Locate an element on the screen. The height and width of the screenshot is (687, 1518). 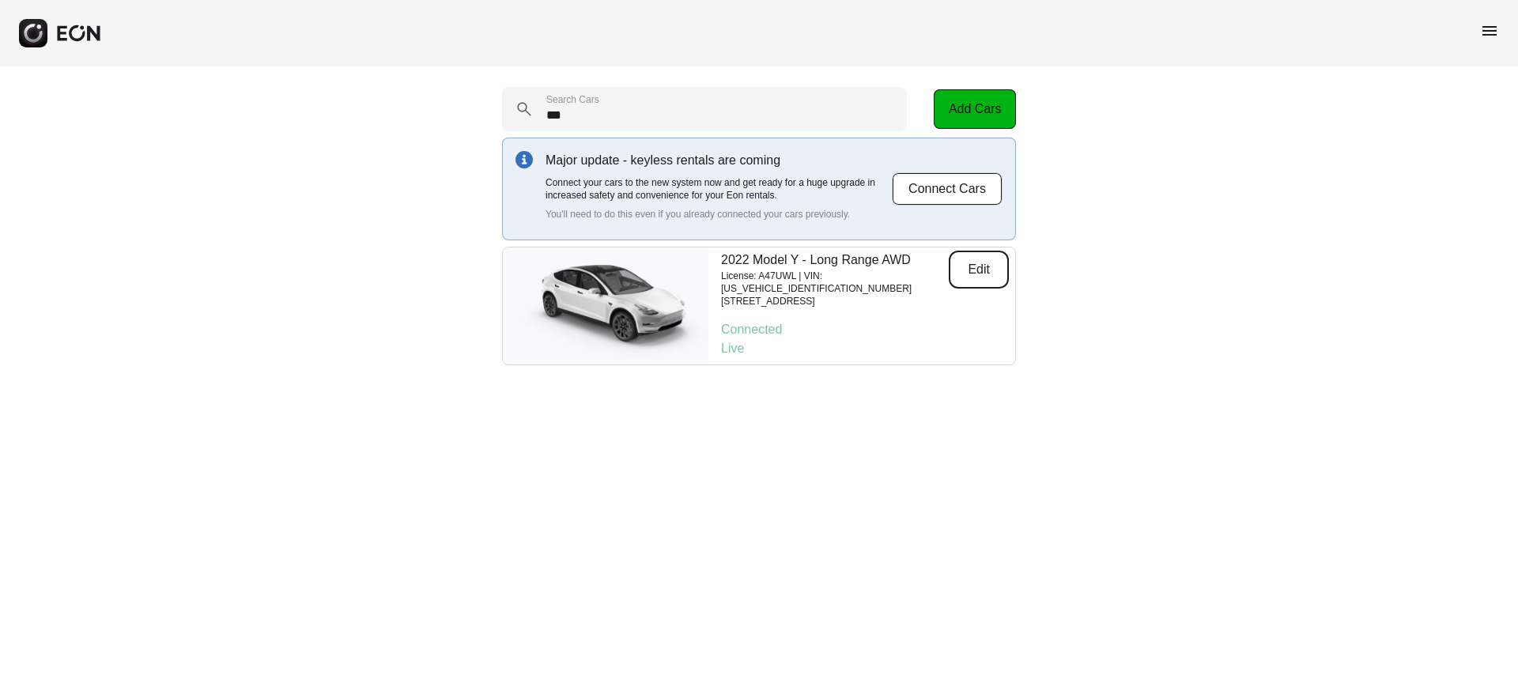
p: You'll need to do this even if you already connected your cars previously. is located at coordinates (719, 214).